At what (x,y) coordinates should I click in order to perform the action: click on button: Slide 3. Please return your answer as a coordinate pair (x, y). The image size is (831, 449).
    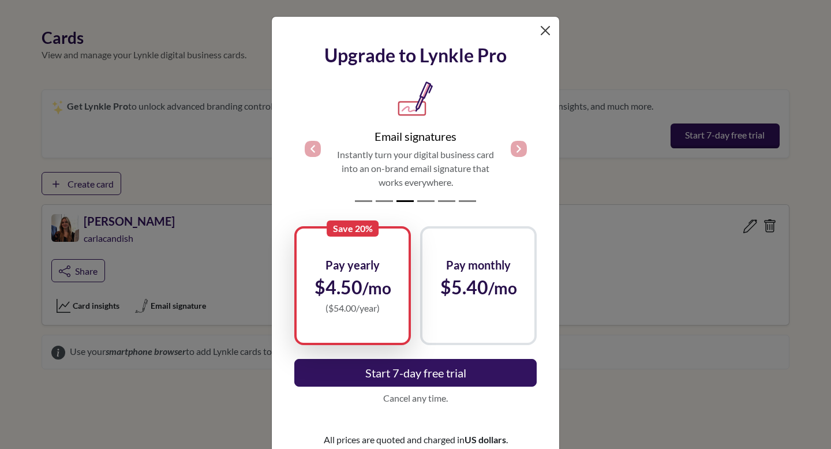
    Looking at the image, I should click on (405, 201).